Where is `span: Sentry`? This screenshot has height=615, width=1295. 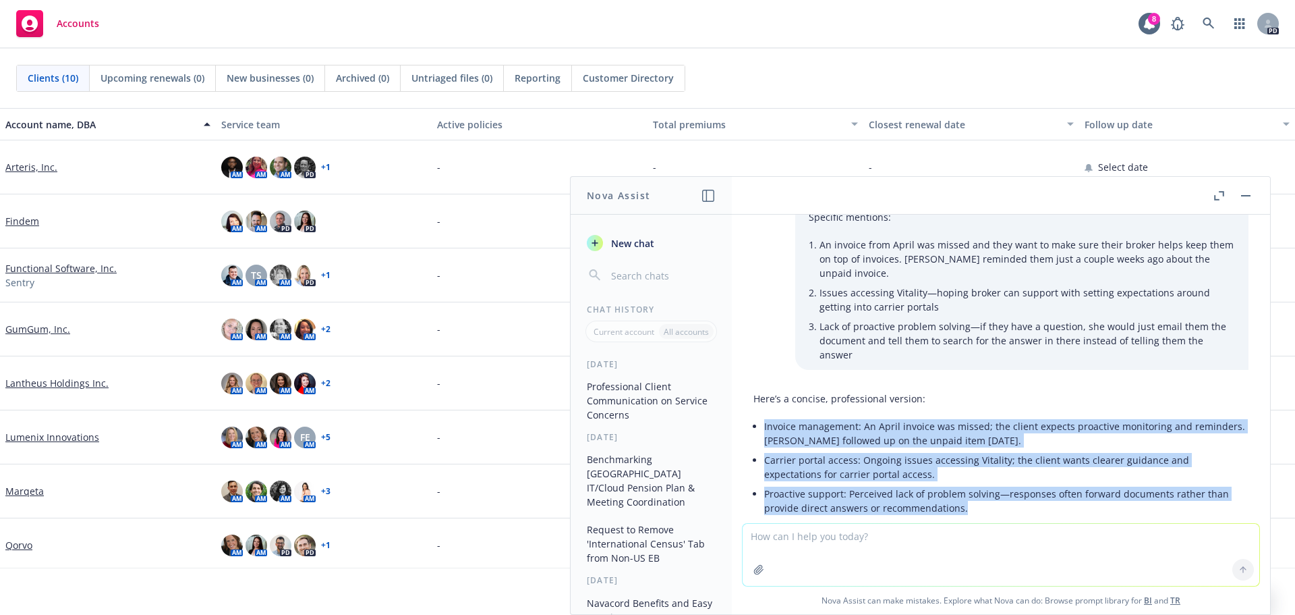 span: Sentry is located at coordinates (20, 282).